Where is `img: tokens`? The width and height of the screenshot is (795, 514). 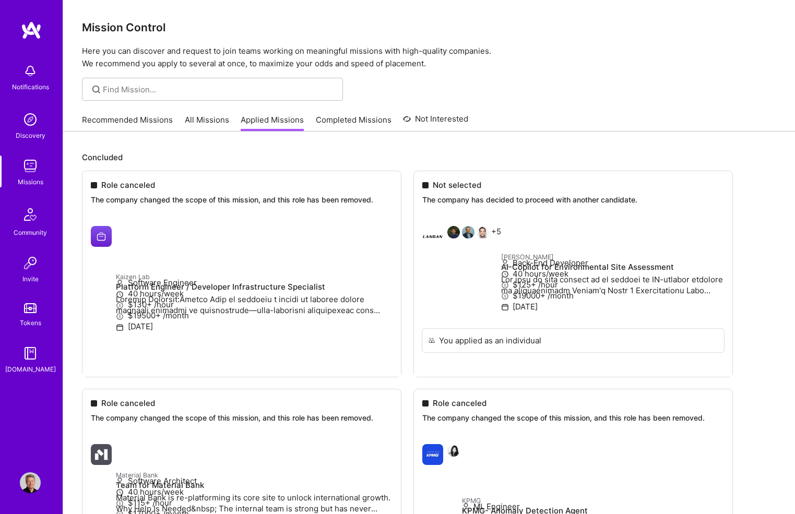
img: tokens is located at coordinates (30, 308).